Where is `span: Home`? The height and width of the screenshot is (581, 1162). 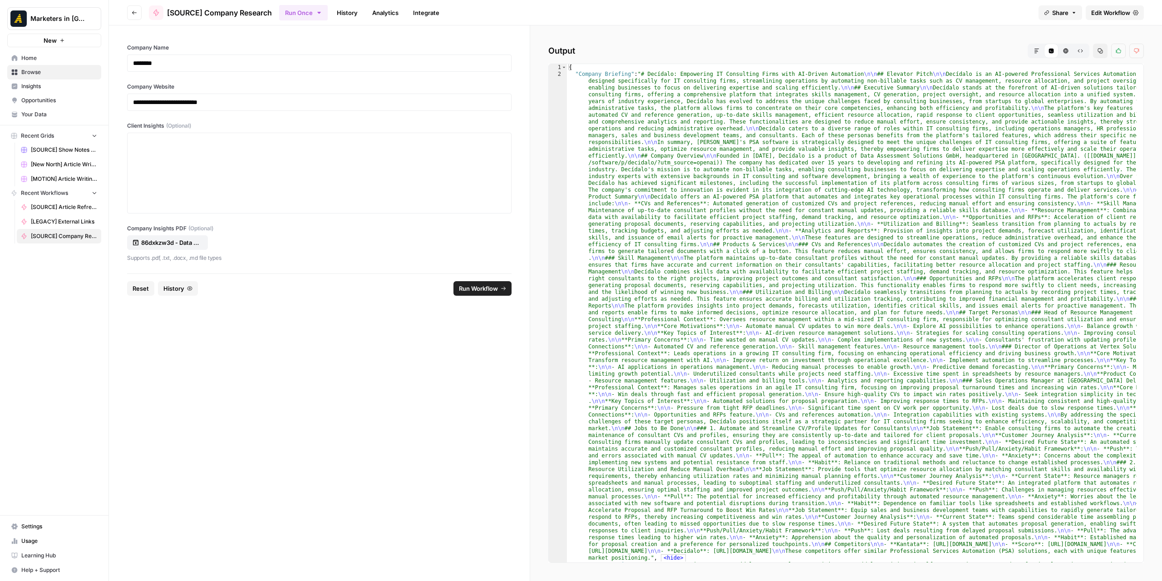 span: Home is located at coordinates (59, 58).